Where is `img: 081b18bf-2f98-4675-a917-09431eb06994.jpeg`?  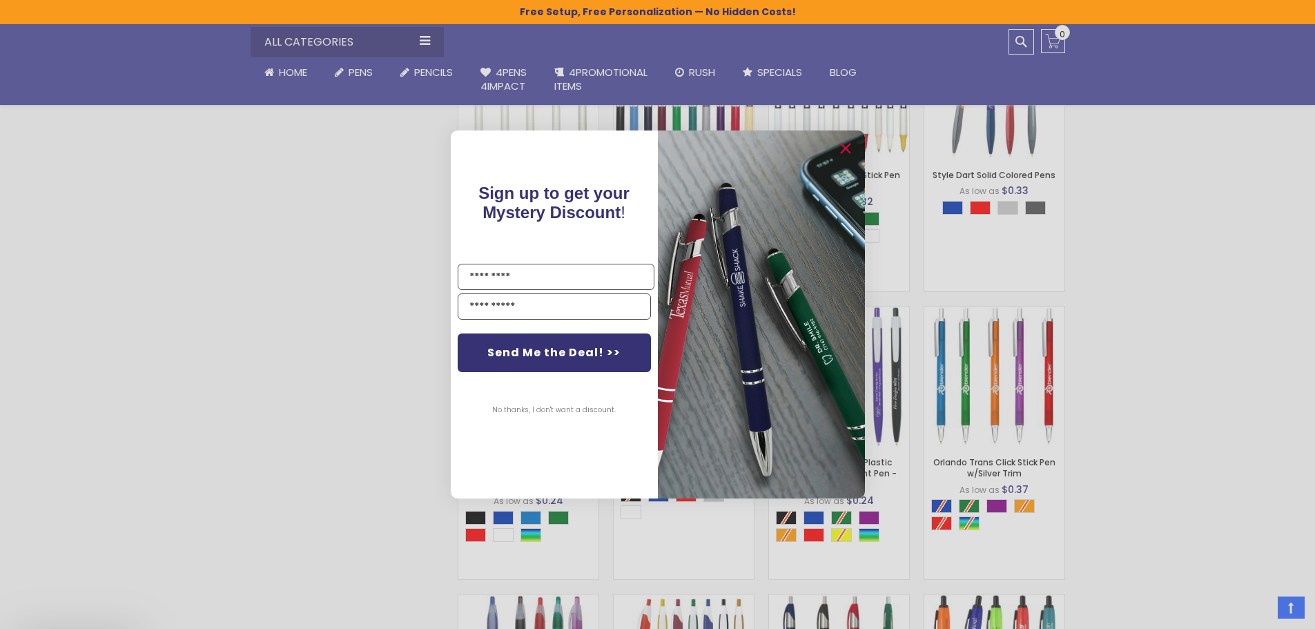
img: 081b18bf-2f98-4675-a917-09431eb06994.jpeg is located at coordinates (761, 314).